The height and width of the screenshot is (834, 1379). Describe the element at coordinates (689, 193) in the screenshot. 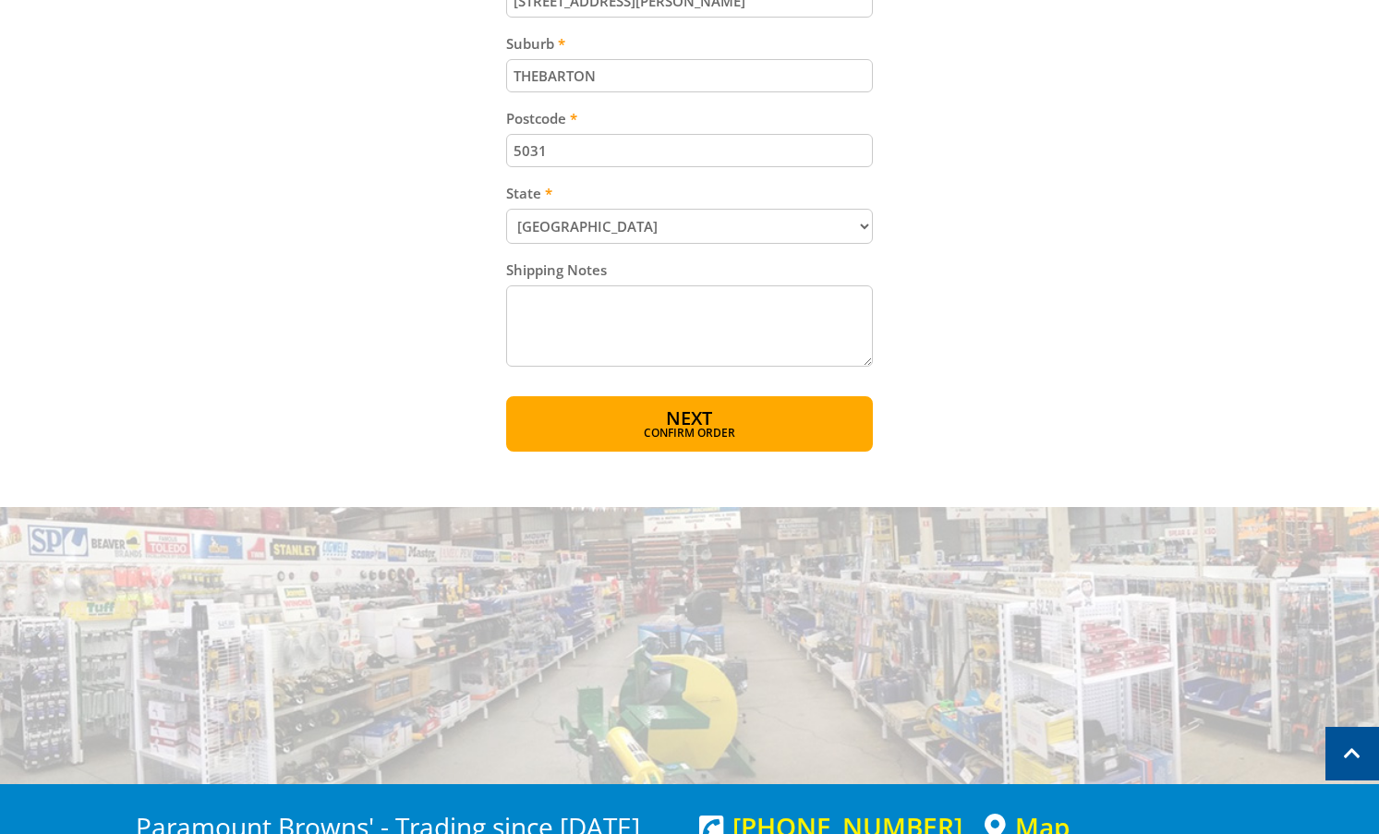

I see `label: State` at that location.